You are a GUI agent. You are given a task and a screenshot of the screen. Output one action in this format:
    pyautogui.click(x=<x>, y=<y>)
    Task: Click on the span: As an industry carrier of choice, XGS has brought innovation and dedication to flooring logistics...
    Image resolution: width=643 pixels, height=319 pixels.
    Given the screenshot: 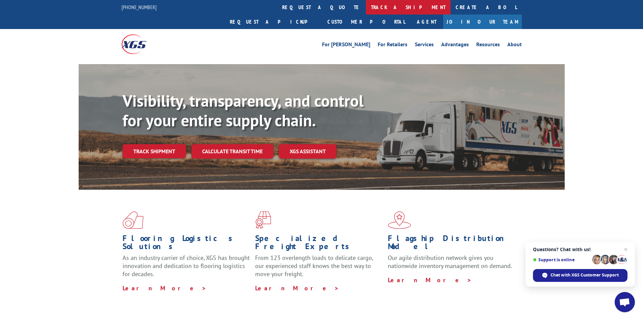 What is the action you would take?
    pyautogui.click(x=186, y=266)
    